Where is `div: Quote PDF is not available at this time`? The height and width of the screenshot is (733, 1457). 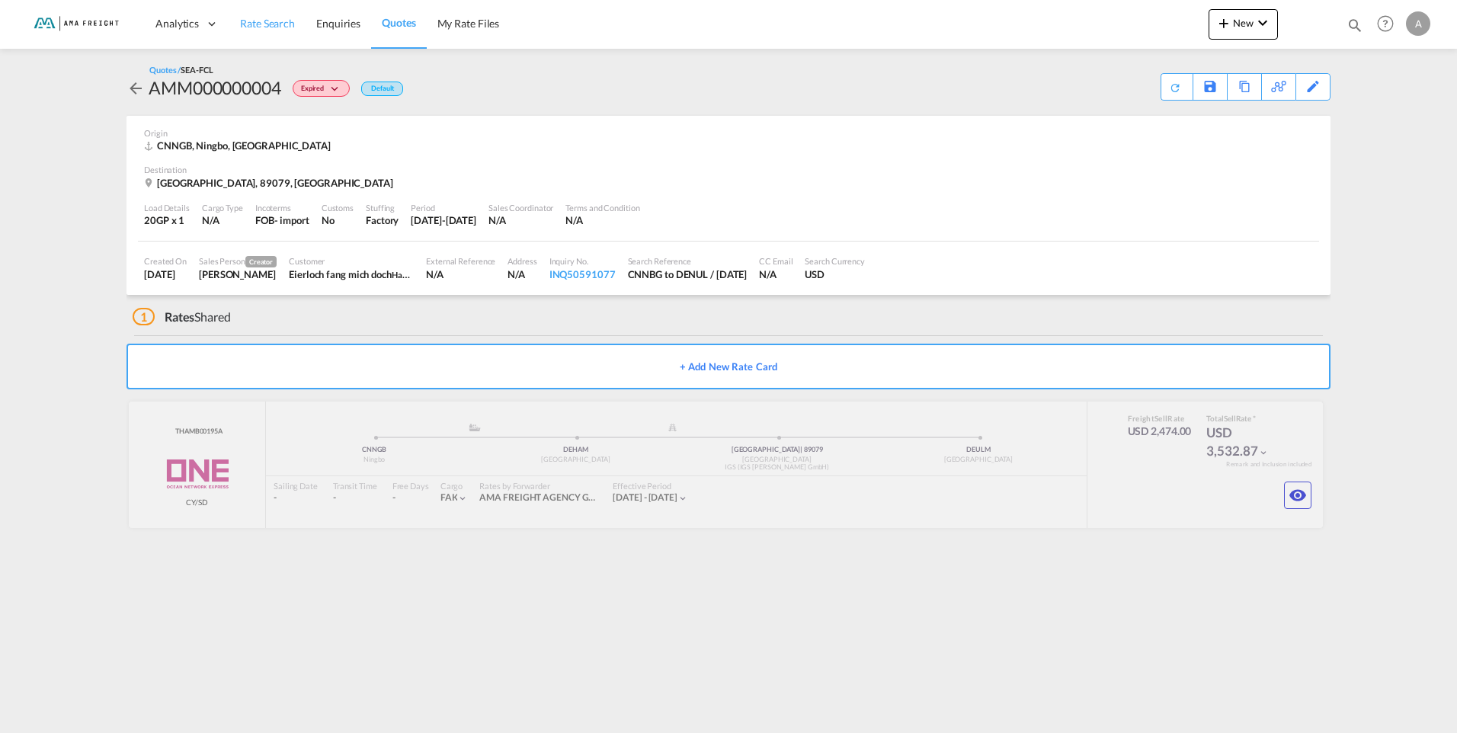 div: Quote PDF is not available at this time is located at coordinates (1177, 84).